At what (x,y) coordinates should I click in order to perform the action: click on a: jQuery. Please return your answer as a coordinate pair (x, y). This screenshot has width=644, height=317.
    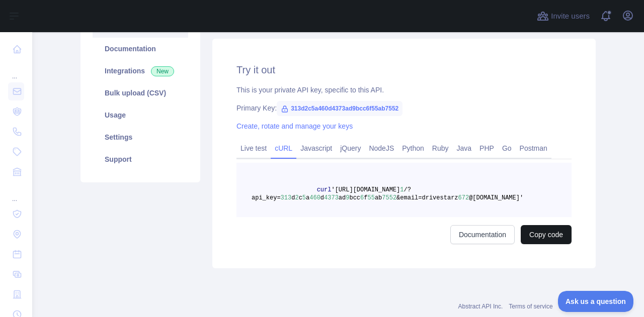
    Looking at the image, I should click on (350, 148).